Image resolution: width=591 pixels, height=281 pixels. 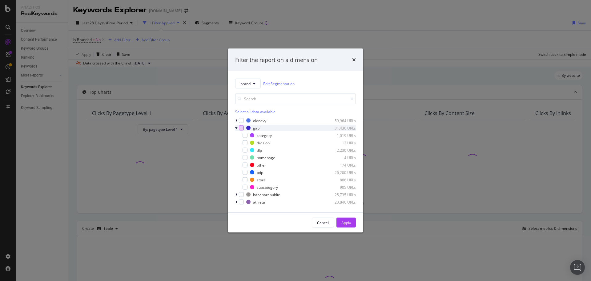 What do you see at coordinates (341, 135) in the screenshot?
I see `div: 1,019 URLs` at bounding box center [341, 135].